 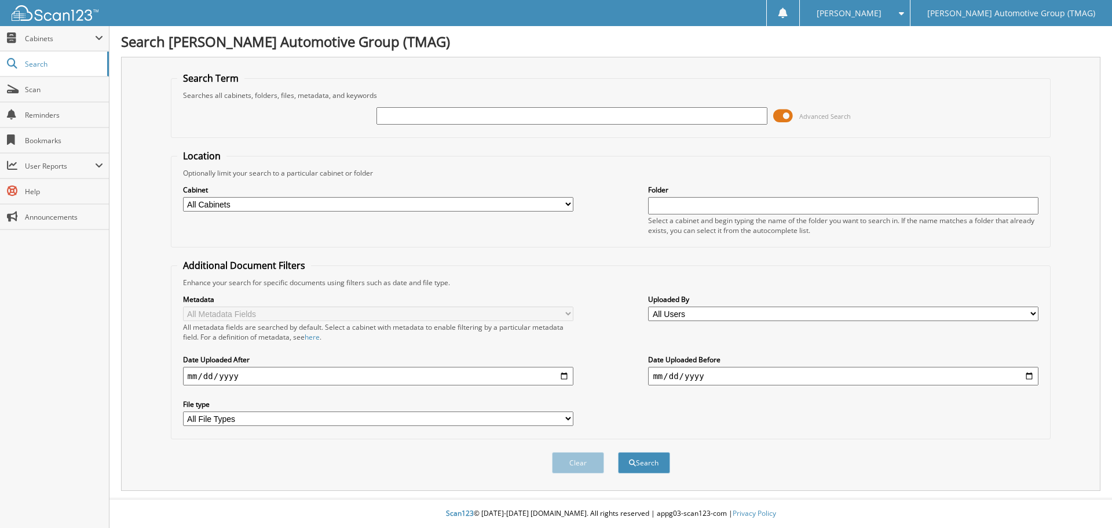 What do you see at coordinates (378, 376) in the screenshot?
I see `input: start` at bounding box center [378, 376].